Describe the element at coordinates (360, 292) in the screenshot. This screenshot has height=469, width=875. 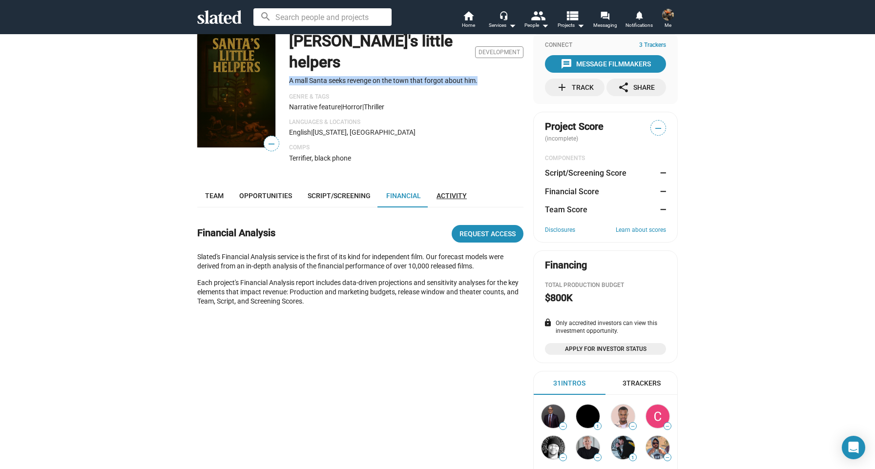
I see `p: Each project's Financial Analysis report includes data-driven projections and sensitivity analyse...` at that location.